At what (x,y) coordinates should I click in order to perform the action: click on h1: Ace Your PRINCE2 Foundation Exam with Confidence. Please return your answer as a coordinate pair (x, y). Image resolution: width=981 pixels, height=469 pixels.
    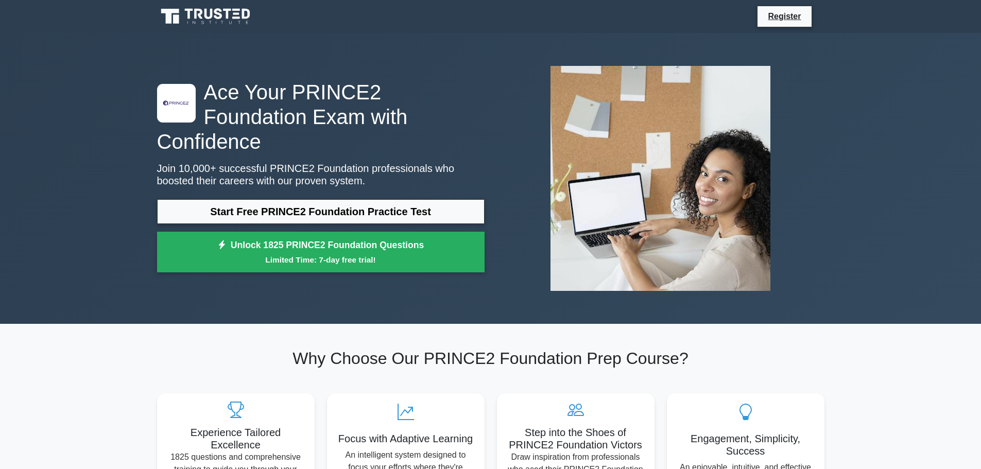
    Looking at the image, I should click on (321, 117).